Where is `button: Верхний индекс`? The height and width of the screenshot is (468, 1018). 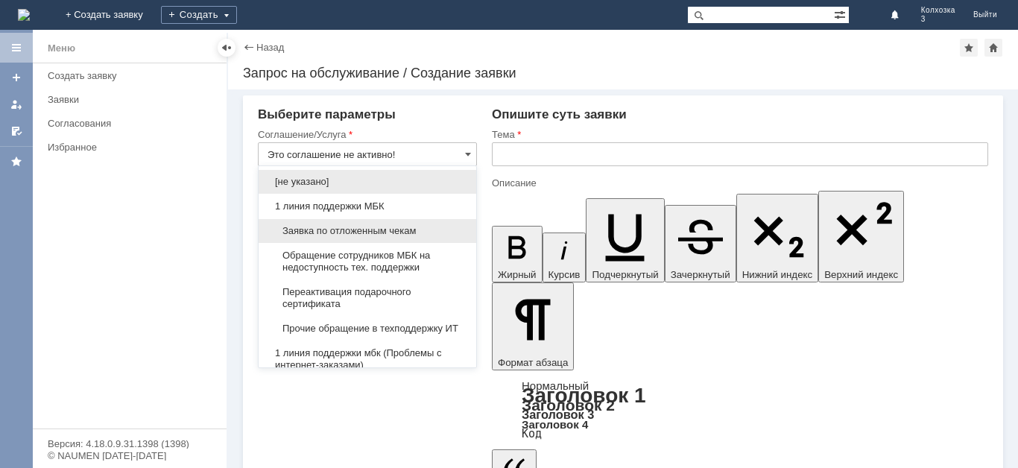 button: Верхний индекс is located at coordinates (861, 236).